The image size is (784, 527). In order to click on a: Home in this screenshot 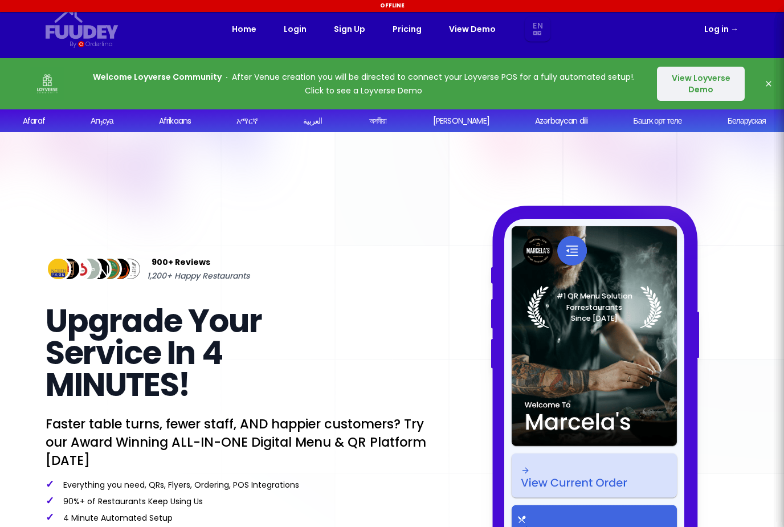, I will do `click(244, 29)`.